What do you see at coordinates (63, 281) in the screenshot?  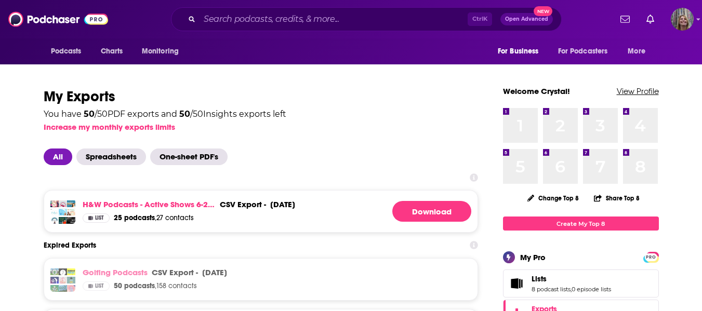 I see `img: Pat Mayo Experience` at bounding box center [63, 281].